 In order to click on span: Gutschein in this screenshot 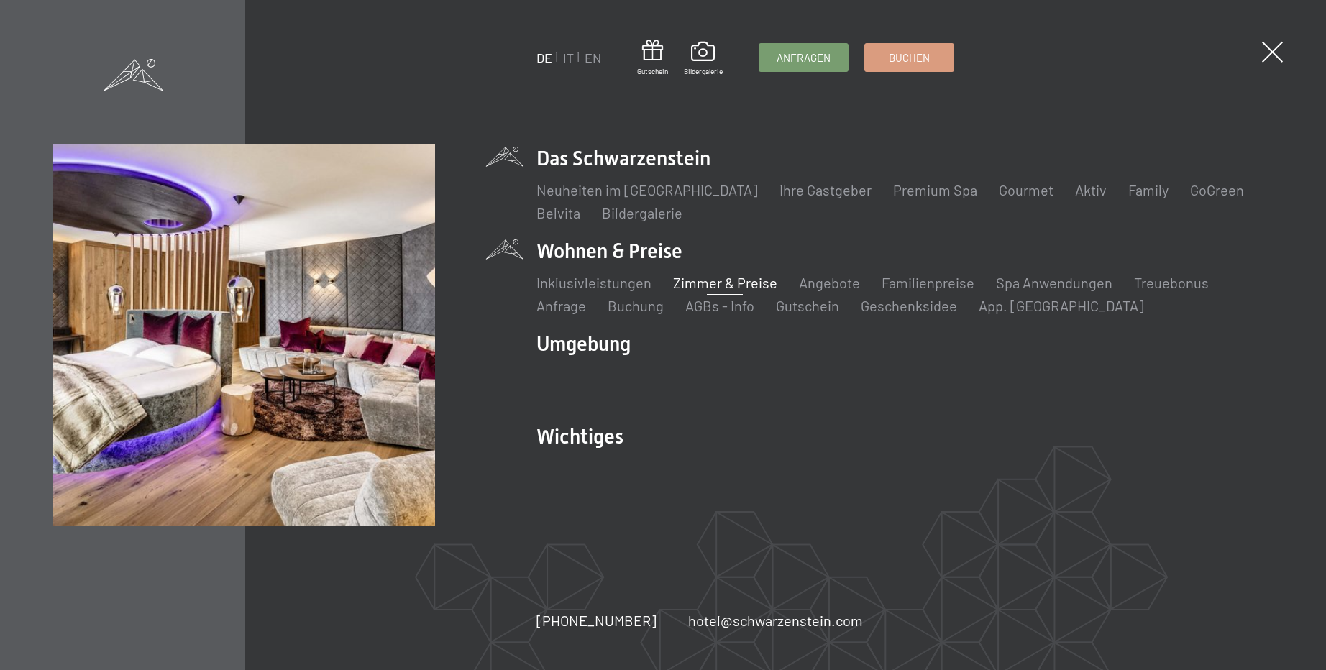, I will do `click(652, 71)`.